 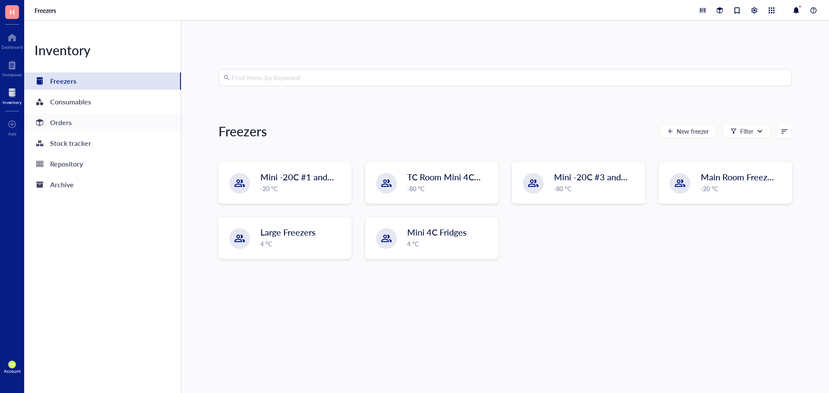 What do you see at coordinates (12, 75) in the screenshot?
I see `div: Notebook` at bounding box center [12, 75].